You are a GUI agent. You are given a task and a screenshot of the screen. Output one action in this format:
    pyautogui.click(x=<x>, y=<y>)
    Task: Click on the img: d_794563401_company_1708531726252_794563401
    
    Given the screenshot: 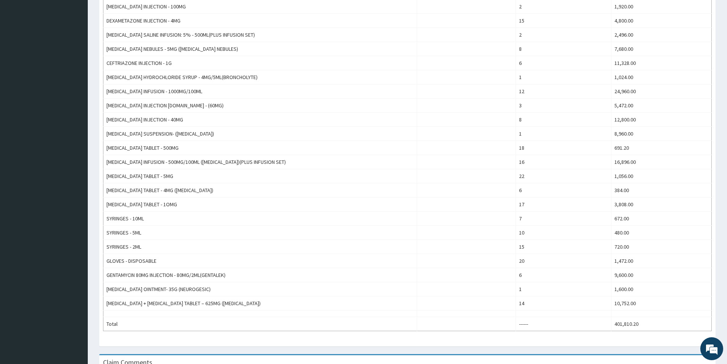 What is the action you would take?
    pyautogui.click(x=23, y=48)
    